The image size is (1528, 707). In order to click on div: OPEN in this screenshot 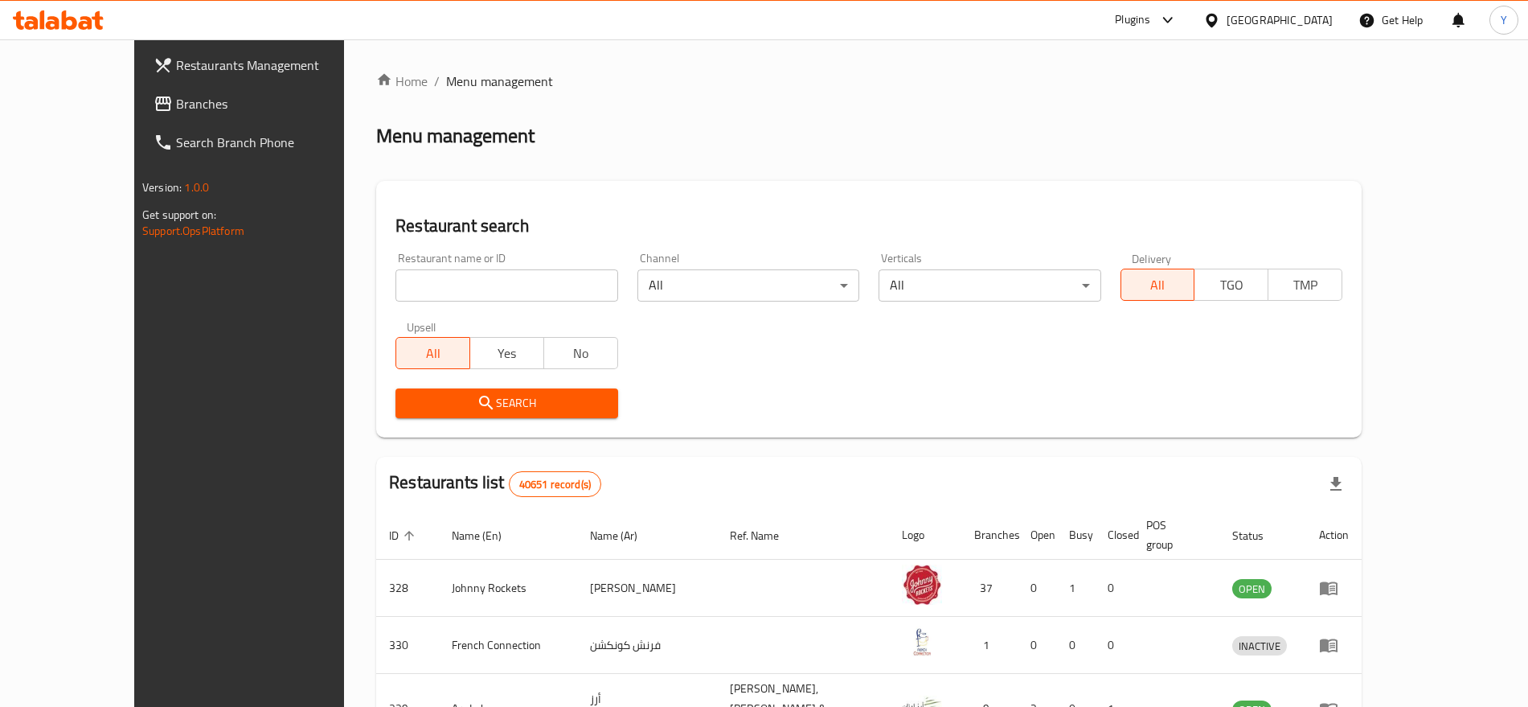, I will do `click(1252, 588)`.